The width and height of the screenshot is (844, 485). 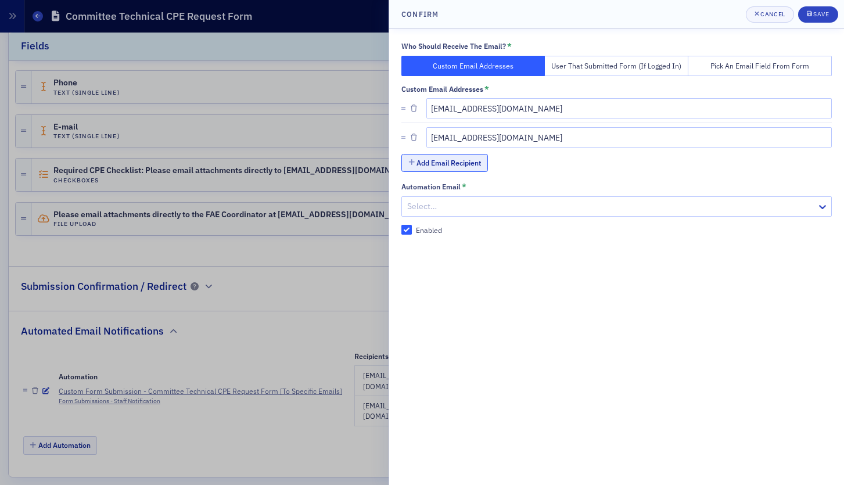 I want to click on div: Custom Email Addresses, so click(x=442, y=89).